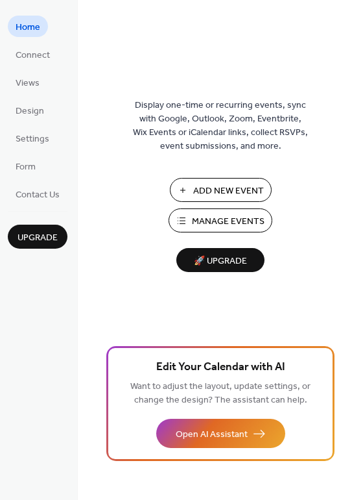 Image resolution: width=363 pixels, height=500 pixels. Describe the element at coordinates (25, 165) in the screenshot. I see `a: Form` at that location.